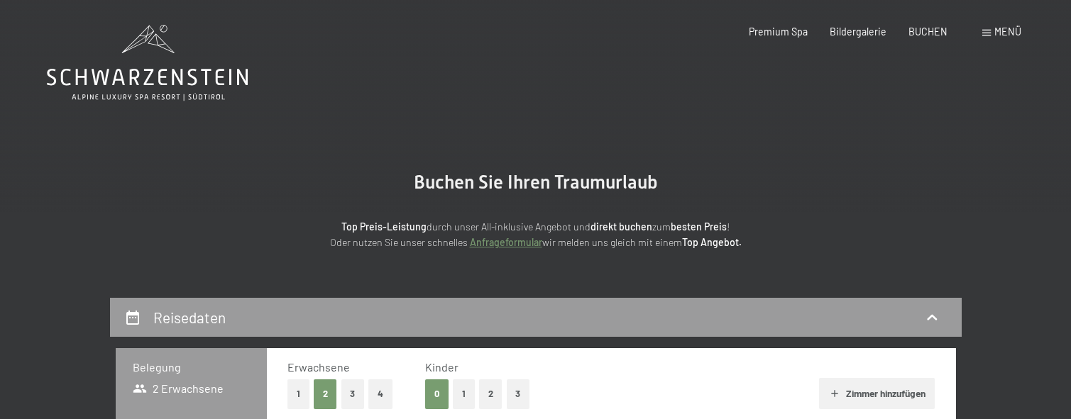 Image resolution: width=1071 pixels, height=419 pixels. I want to click on button: Zimmer hinzufügen, so click(876, 394).